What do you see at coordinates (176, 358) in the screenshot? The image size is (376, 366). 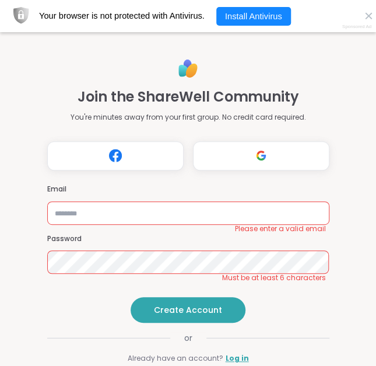 I see `span: Already have an account?` at bounding box center [176, 358].